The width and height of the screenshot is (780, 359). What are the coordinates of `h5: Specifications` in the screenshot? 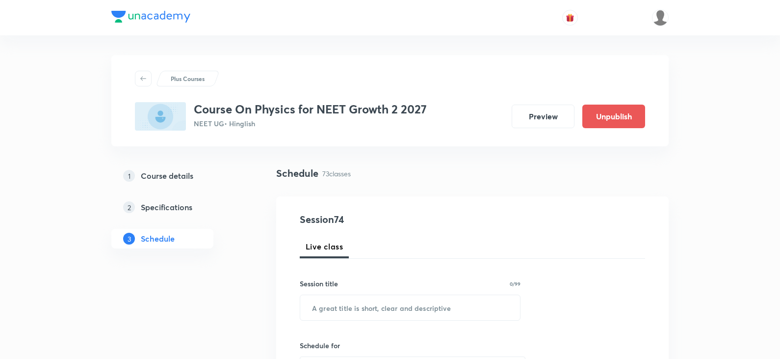 It's located at (166, 207).